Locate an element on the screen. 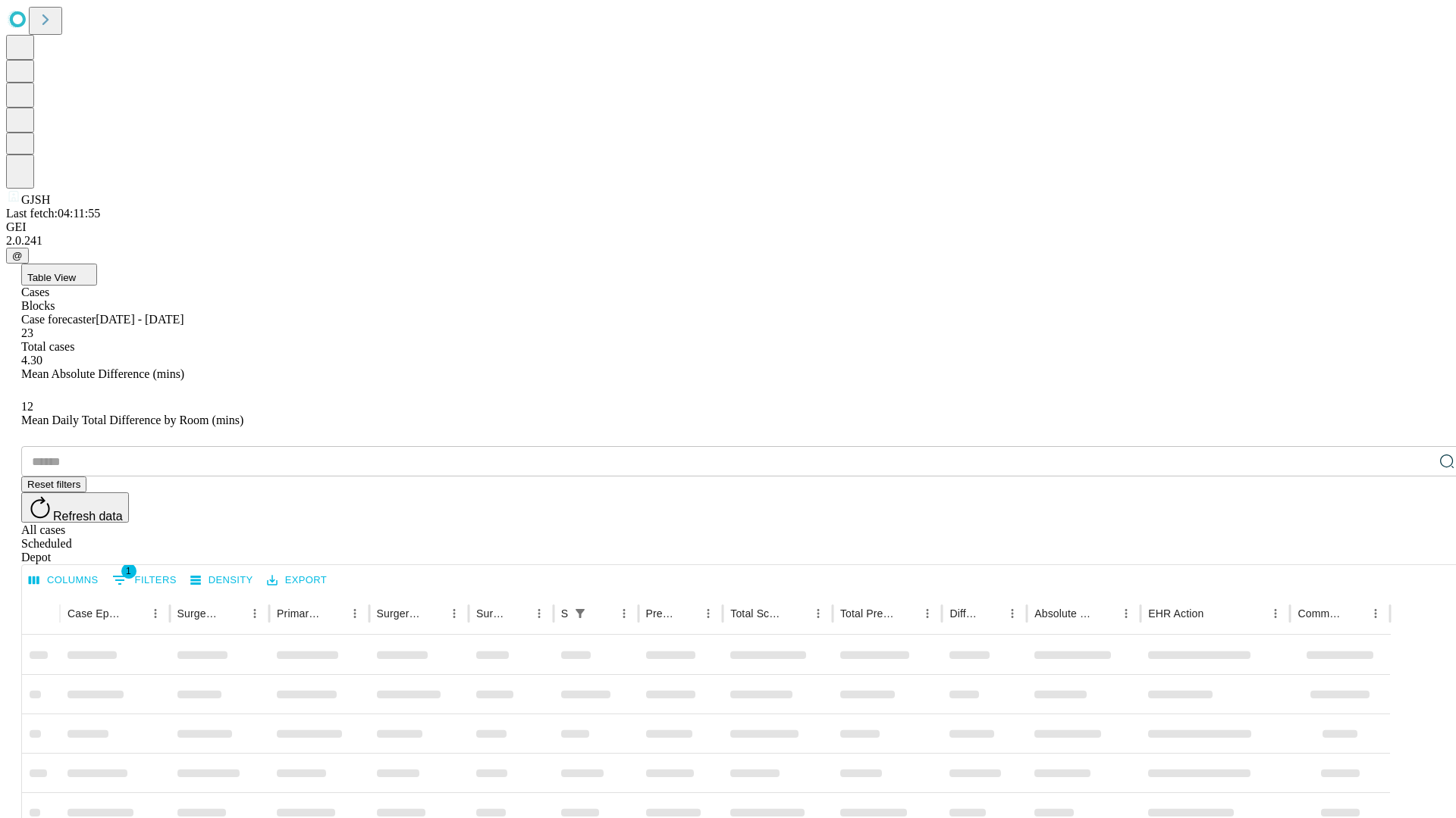 Image resolution: width=1456 pixels, height=818 pixels. span: Last fetch: 04:11:55 is located at coordinates (53, 213).